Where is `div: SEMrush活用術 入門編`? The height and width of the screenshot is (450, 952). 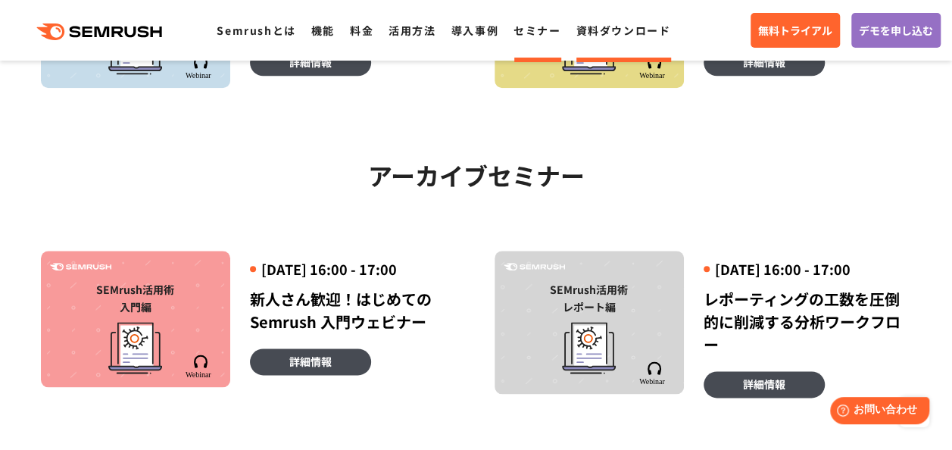 div: SEMrush活用術 入門編 is located at coordinates (136, 298).